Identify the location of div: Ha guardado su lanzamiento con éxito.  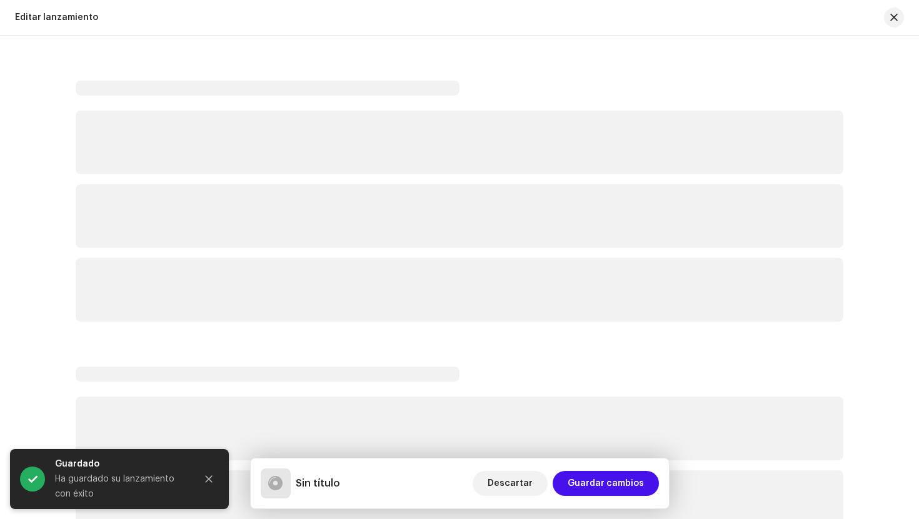
(121, 487).